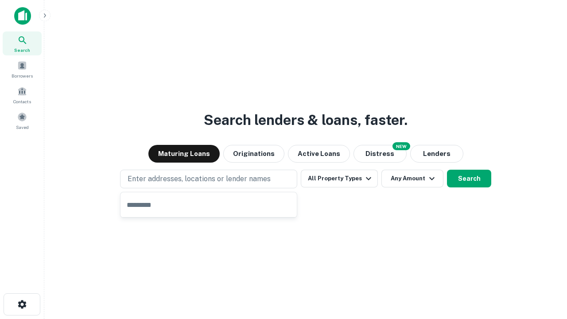  I want to click on span: Contacts, so click(22, 101).